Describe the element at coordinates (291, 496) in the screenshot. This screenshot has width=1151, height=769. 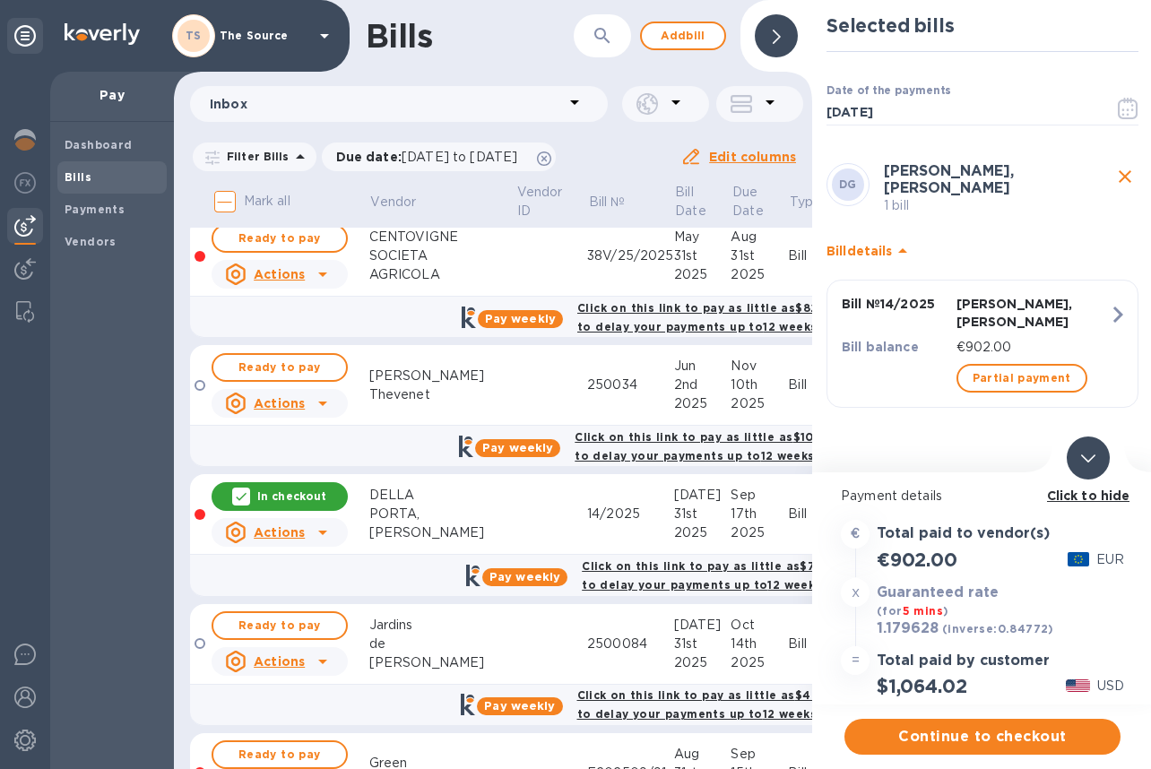
I see `p: In checkout` at that location.